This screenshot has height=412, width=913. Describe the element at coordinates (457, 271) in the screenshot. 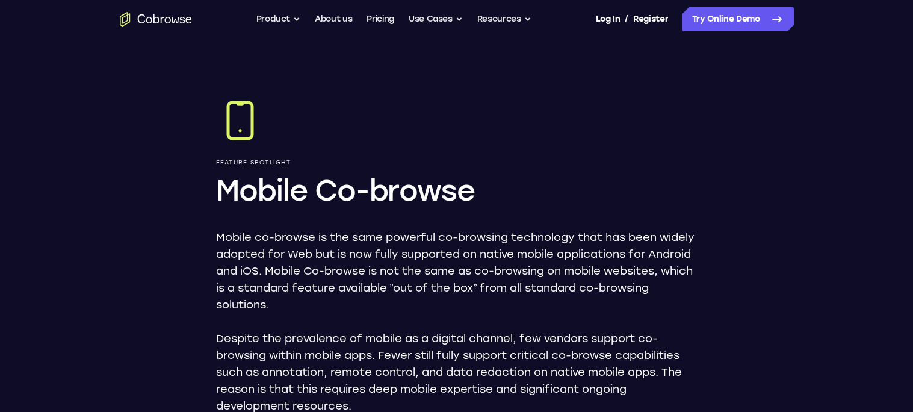

I see `p: Mobile co-browse is the same powerful co-browsing technology that has been widely adopted for Web...` at that location.